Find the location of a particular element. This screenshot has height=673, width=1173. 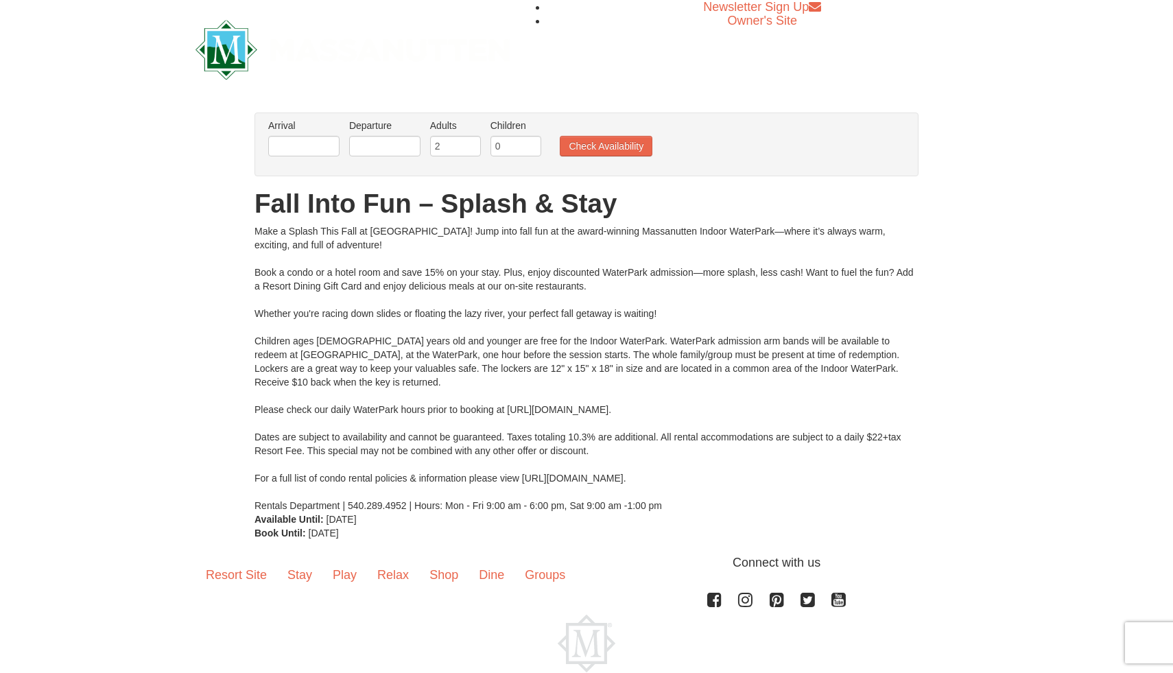

a: Massanutten Resort is located at coordinates (353, 47).